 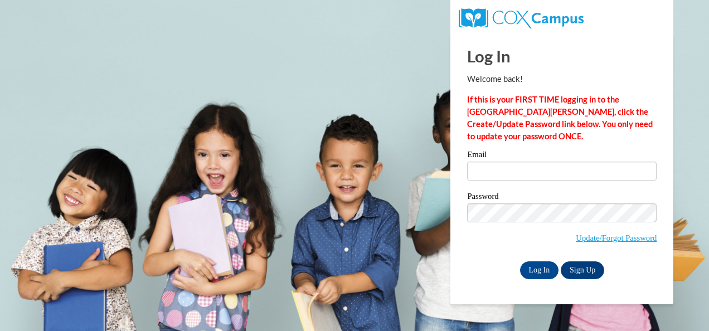 What do you see at coordinates (521, 18) in the screenshot?
I see `img: COX Campus` at bounding box center [521, 18].